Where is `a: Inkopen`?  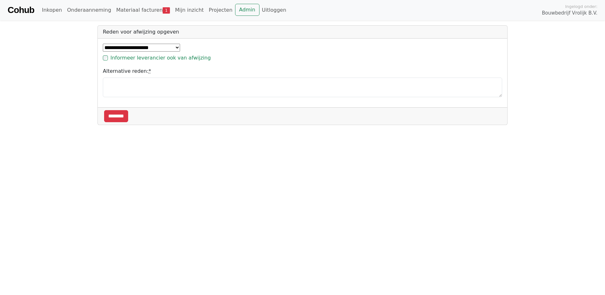
a: Inkopen is located at coordinates (52, 10).